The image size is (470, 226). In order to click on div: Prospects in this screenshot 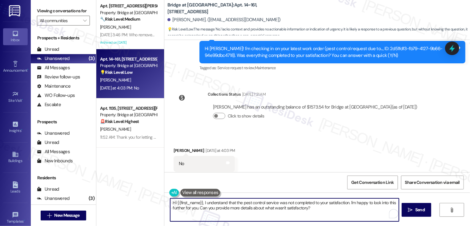, I will do `click(63, 122)`.